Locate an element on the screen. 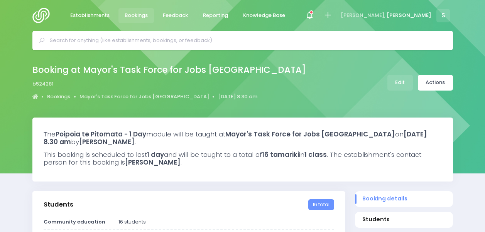 Image resolution: width=485 pixels, height=232 pixels. a: Reporting is located at coordinates (216, 15).